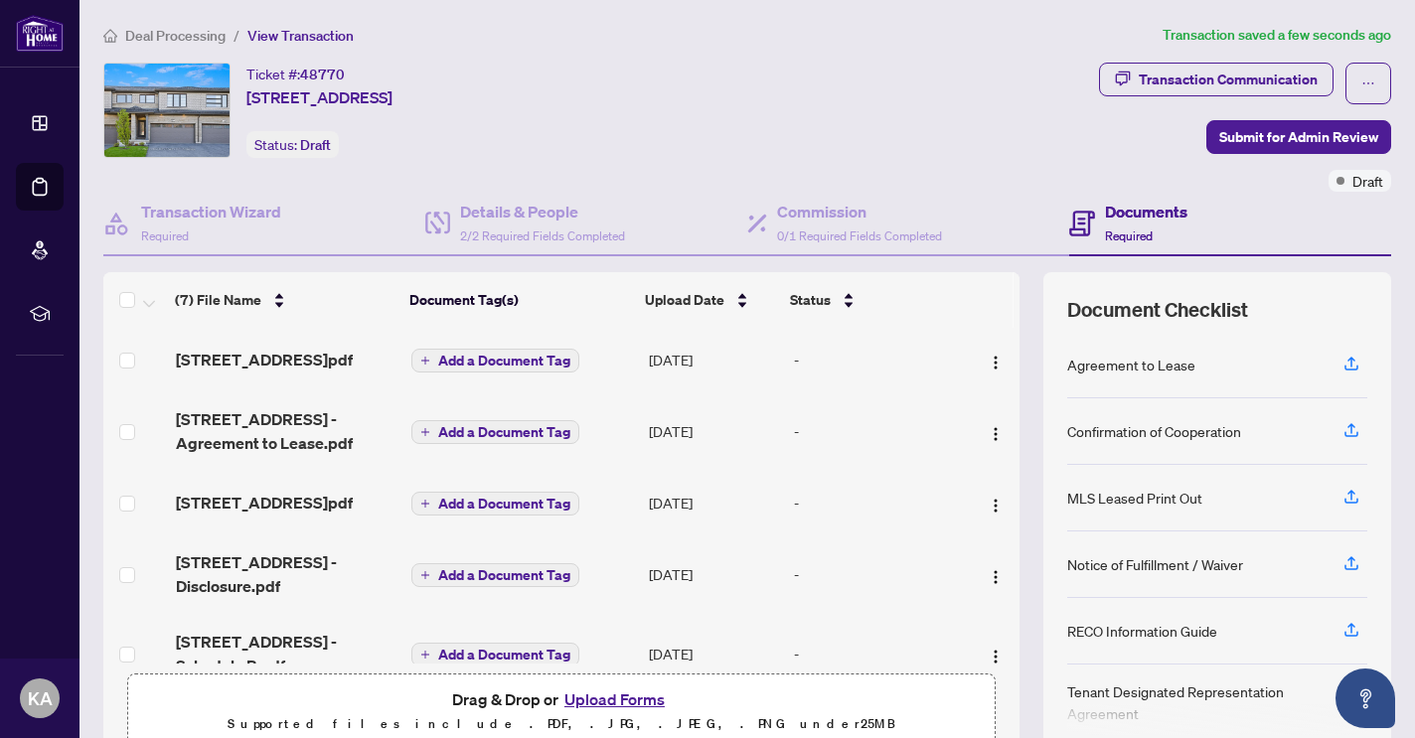 The width and height of the screenshot is (1415, 738). I want to click on span: Status, so click(810, 300).